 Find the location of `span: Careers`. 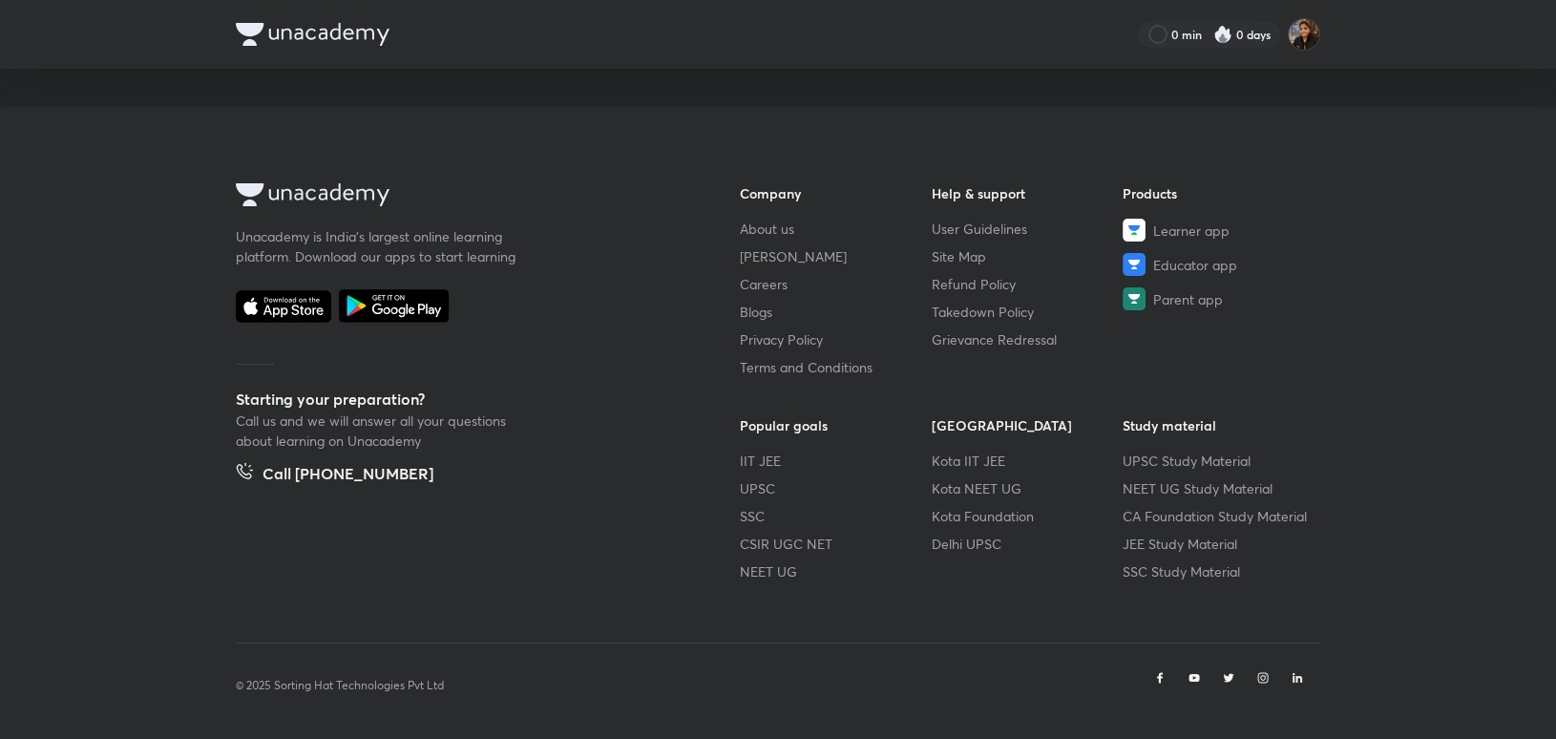

span: Careers is located at coordinates (764, 284).